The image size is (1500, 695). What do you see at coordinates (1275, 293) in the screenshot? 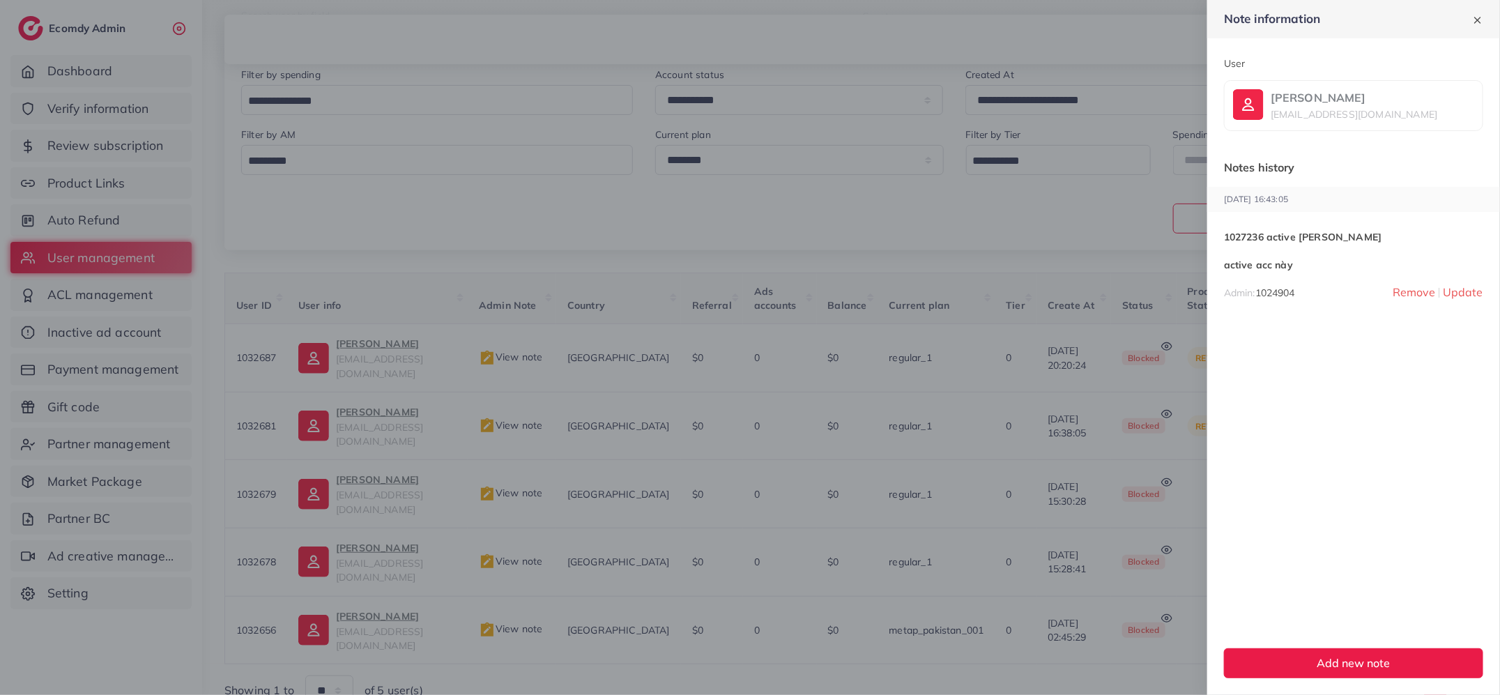
I see `span: 1024904` at bounding box center [1275, 293].